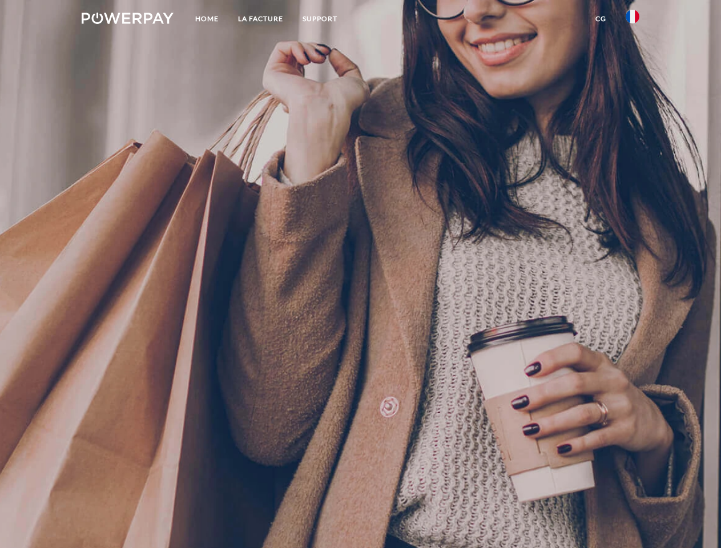 This screenshot has height=548, width=721. What do you see at coordinates (632, 17) in the screenshot?
I see `img: fr` at bounding box center [632, 17].